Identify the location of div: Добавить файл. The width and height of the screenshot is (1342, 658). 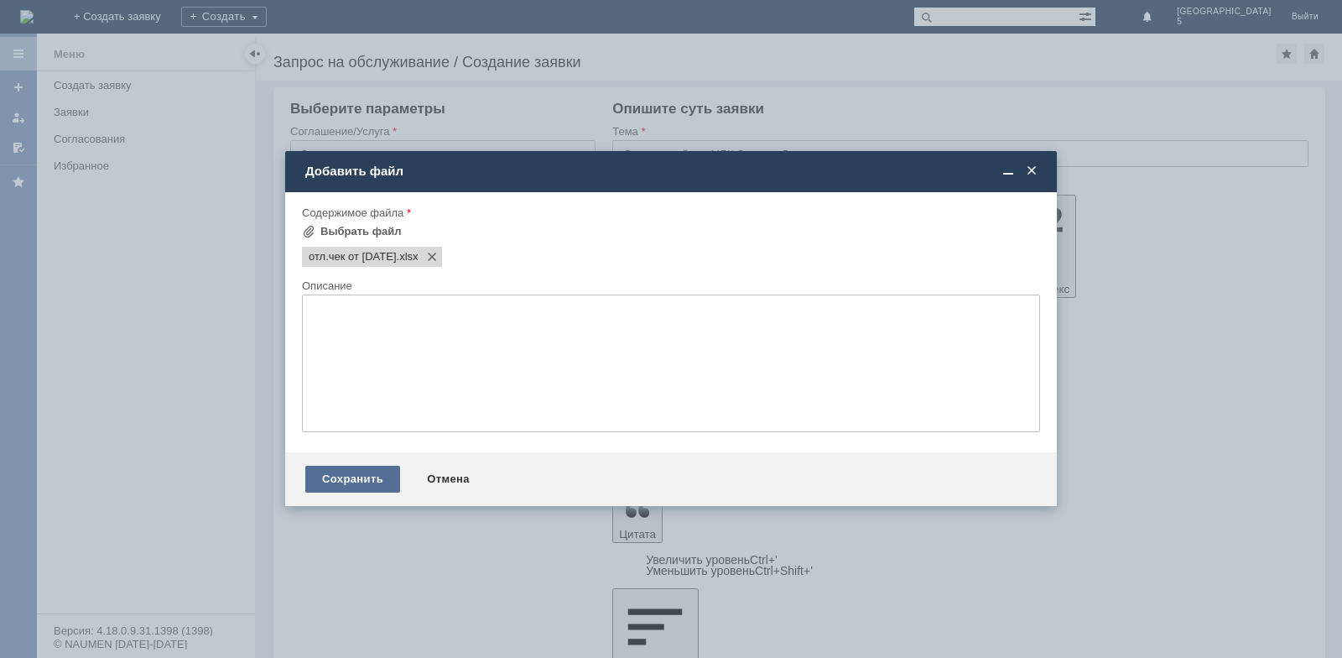
(673, 171).